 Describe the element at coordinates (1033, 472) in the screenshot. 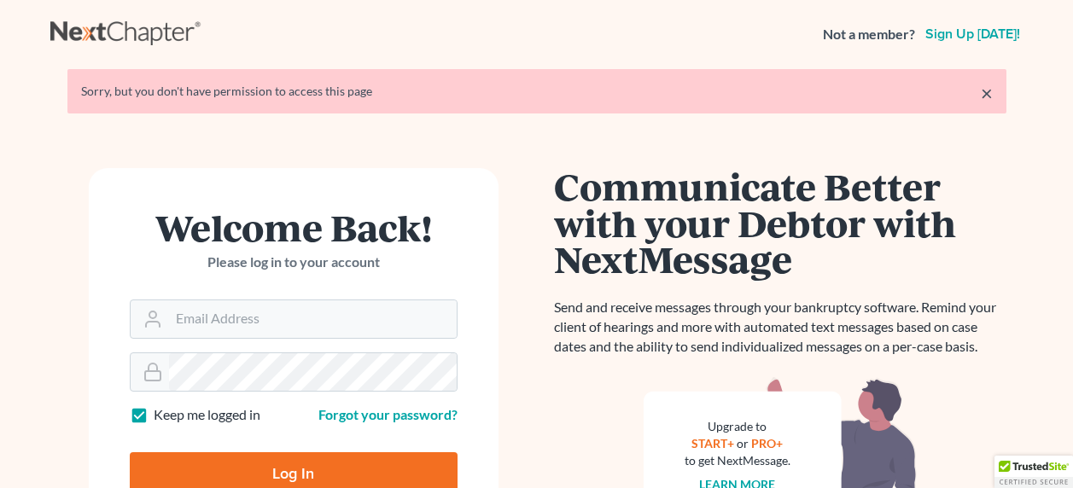

I see `div: TrustedSite Certified` at that location.